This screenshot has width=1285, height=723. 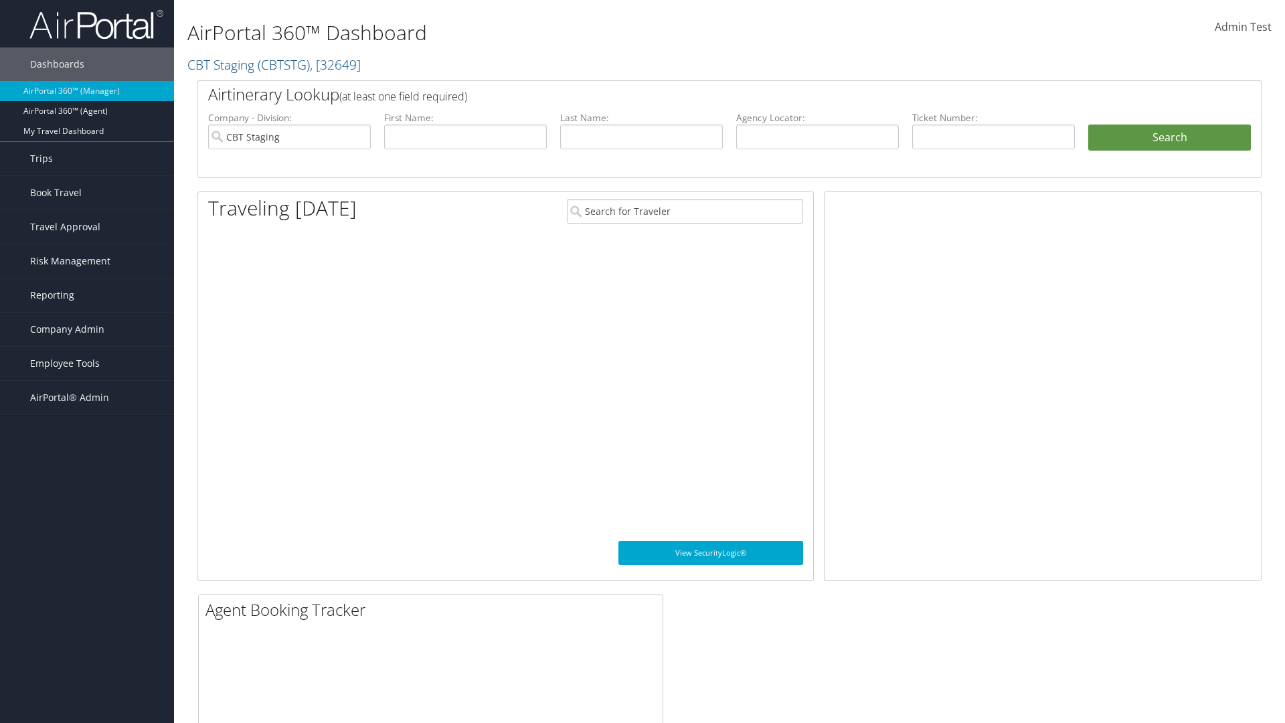 I want to click on label: Company - Division:, so click(x=289, y=118).